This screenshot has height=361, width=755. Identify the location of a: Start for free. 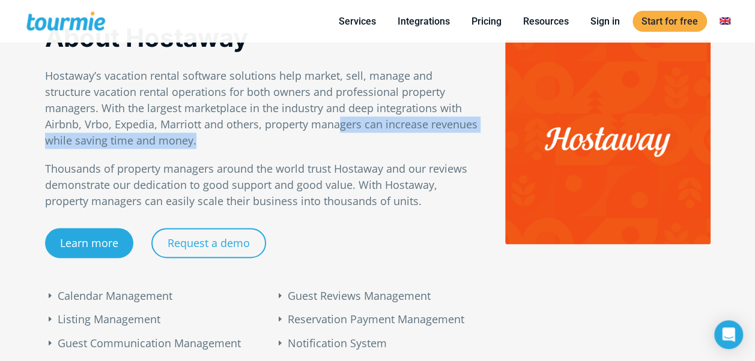
(669, 21).